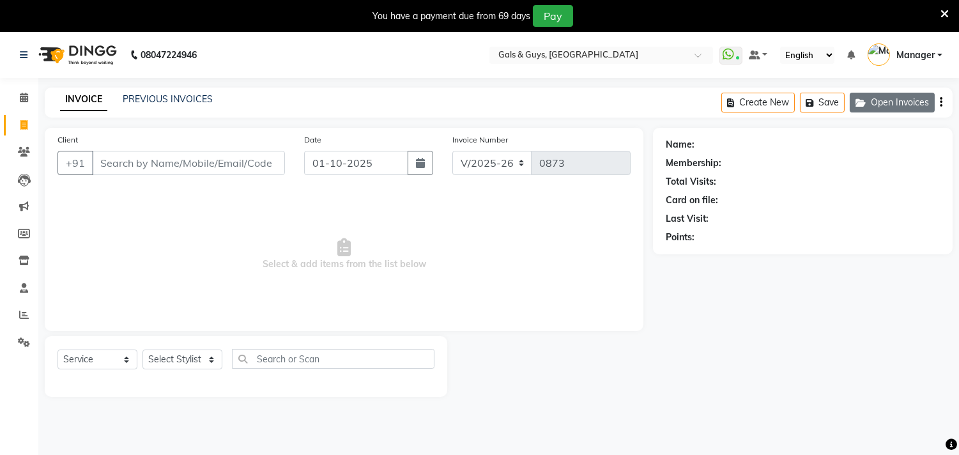 Image resolution: width=959 pixels, height=455 pixels. What do you see at coordinates (68, 140) in the screenshot?
I see `label: Client` at bounding box center [68, 140].